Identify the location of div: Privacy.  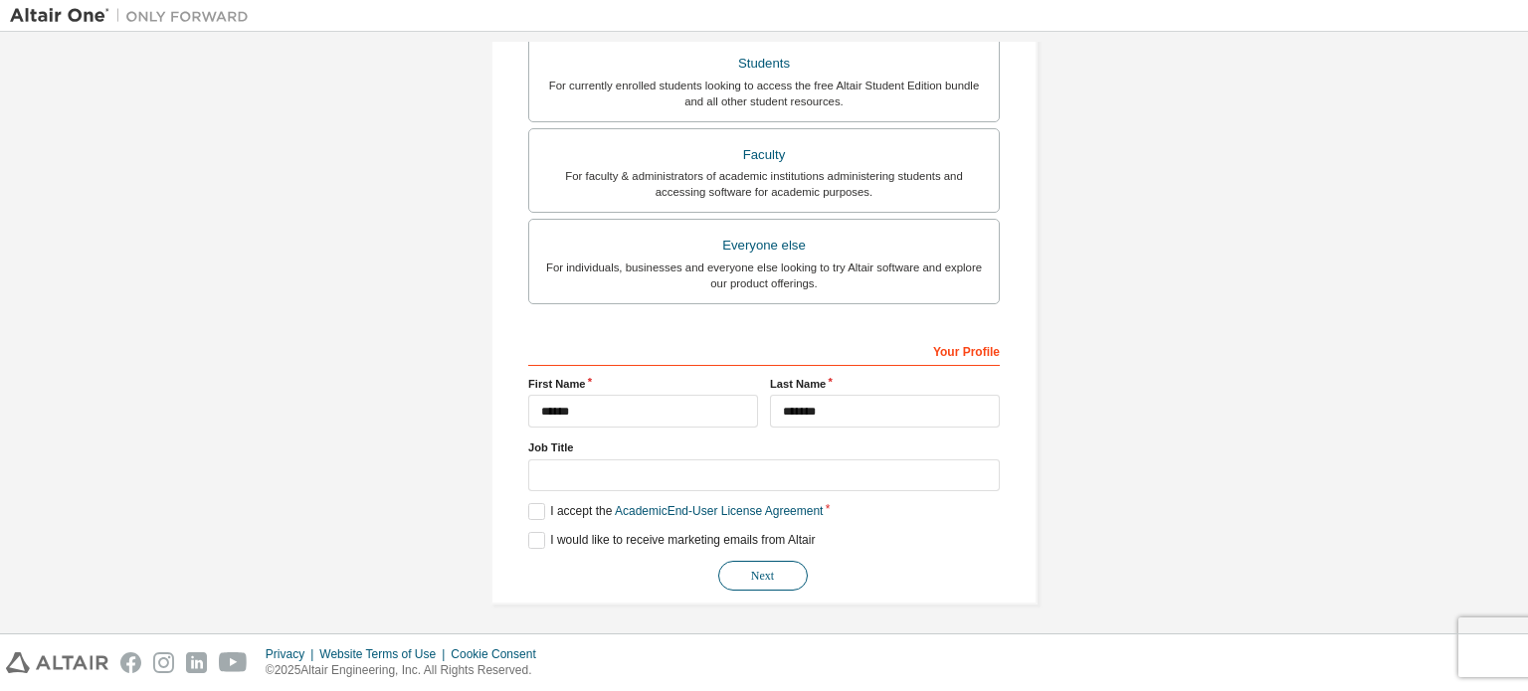
(292, 654).